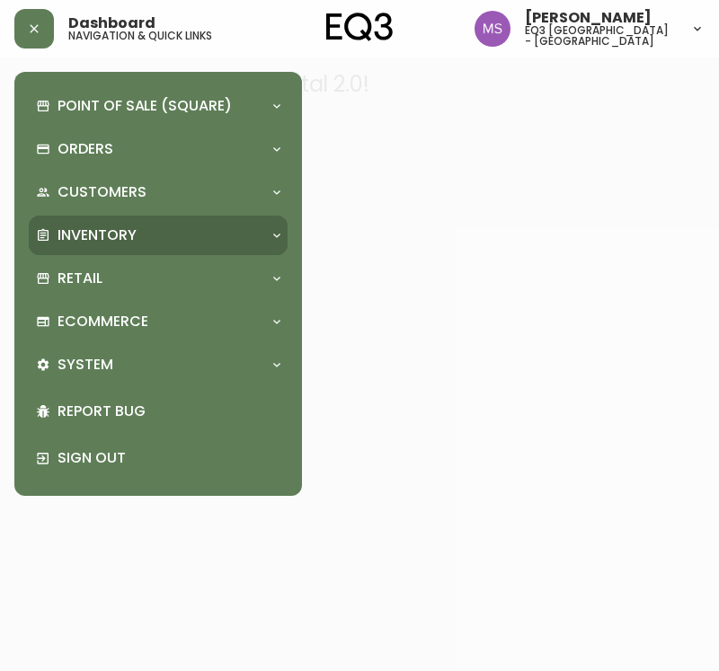 The height and width of the screenshot is (671, 719). Describe the element at coordinates (158, 235) in the screenshot. I see `div: Inventory` at that location.